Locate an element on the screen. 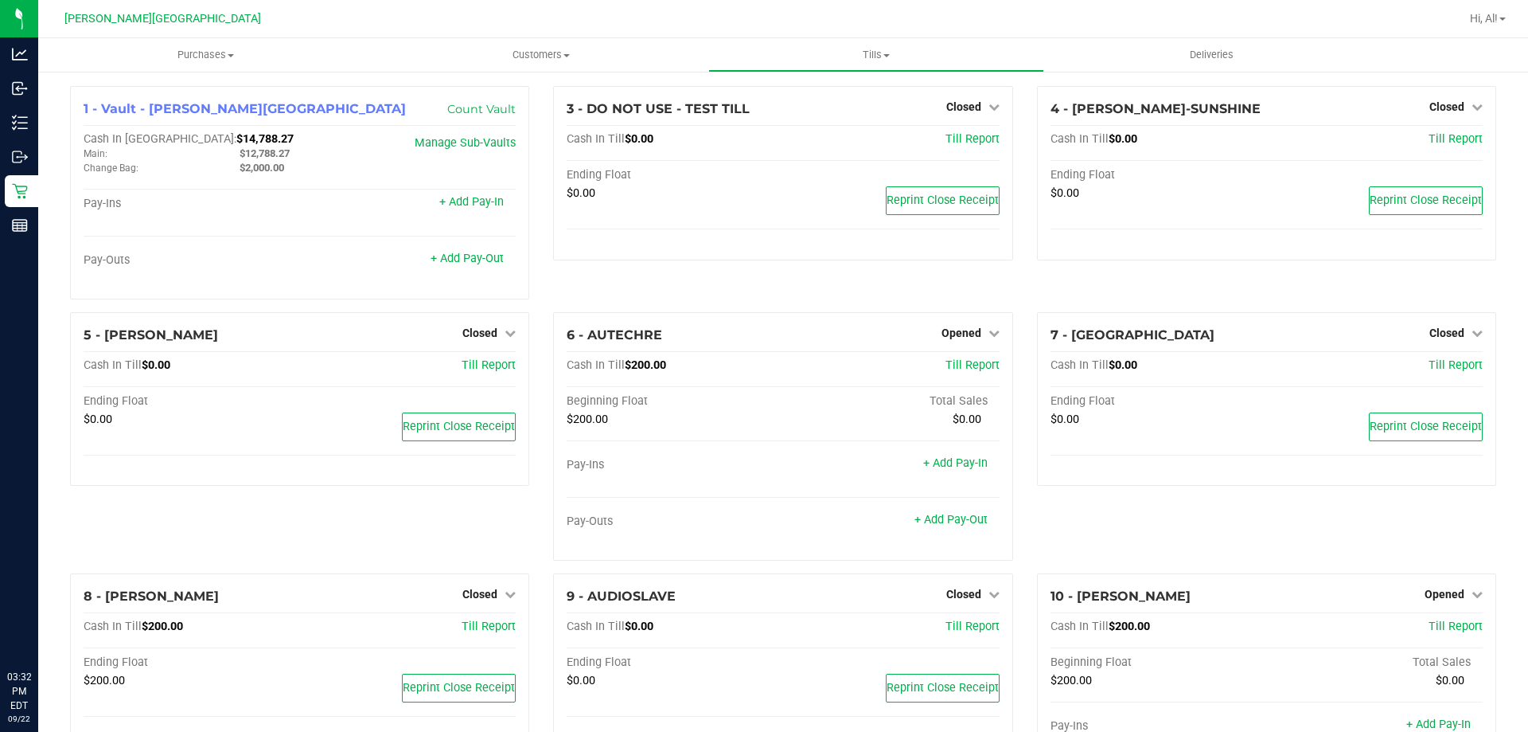  inline-svg: Retail is located at coordinates (20, 191).